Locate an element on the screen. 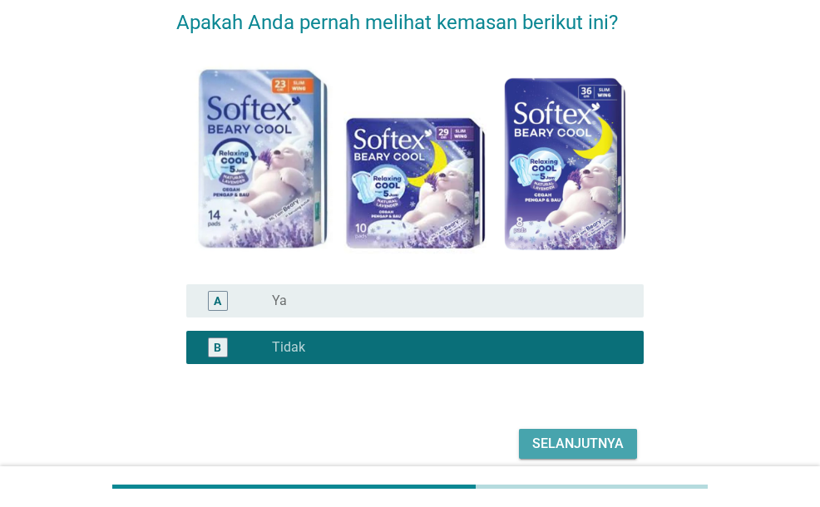 This screenshot has height=507, width=820. div: Selanjutnya is located at coordinates (578, 444).